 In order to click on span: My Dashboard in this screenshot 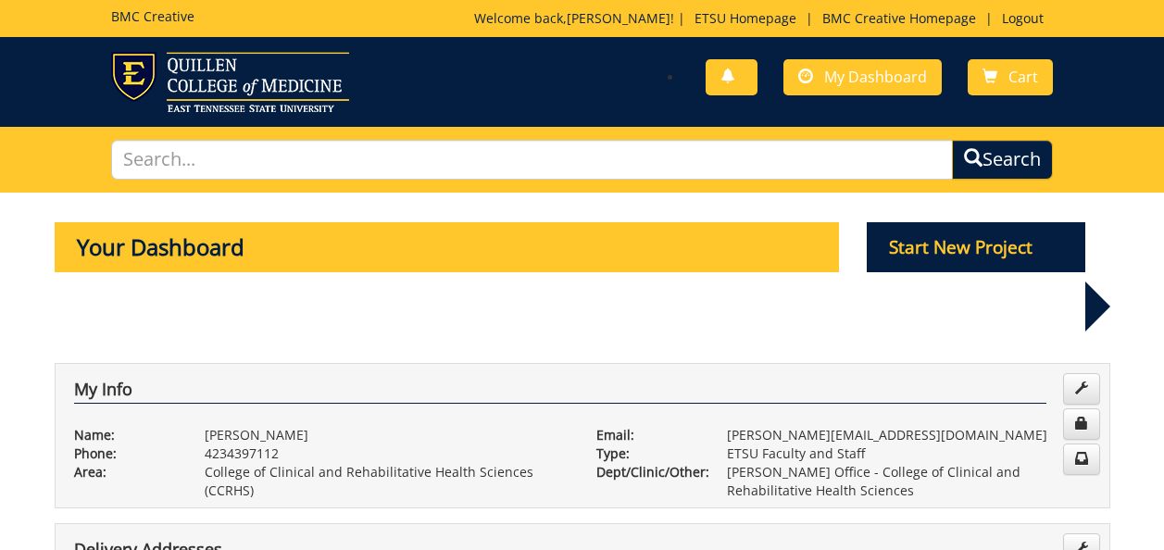, I will do `click(875, 77)`.